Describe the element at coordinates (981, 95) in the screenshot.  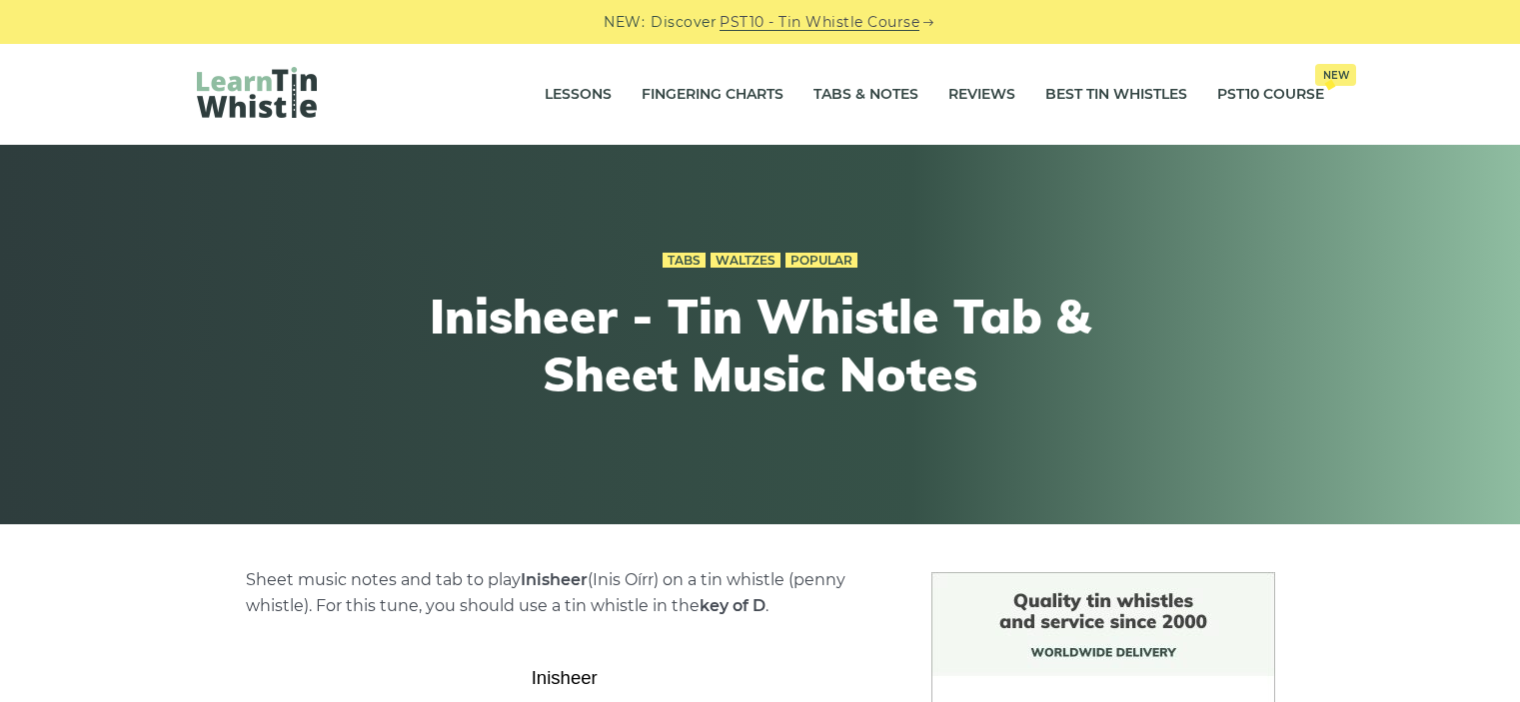
I see `a: Reviews` at that location.